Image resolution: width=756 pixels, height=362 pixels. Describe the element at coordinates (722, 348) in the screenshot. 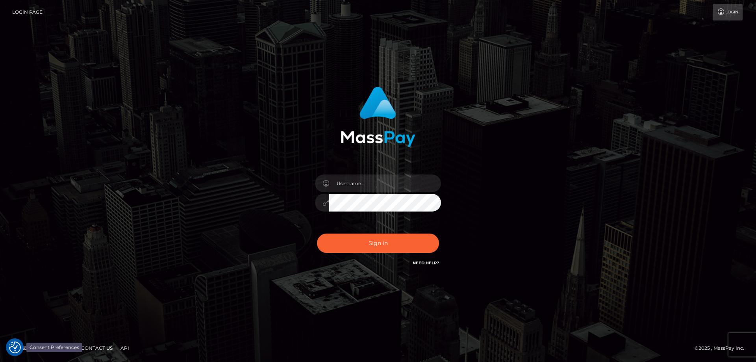

I see `div: © 2025 , MassPay Inc.` at that location.